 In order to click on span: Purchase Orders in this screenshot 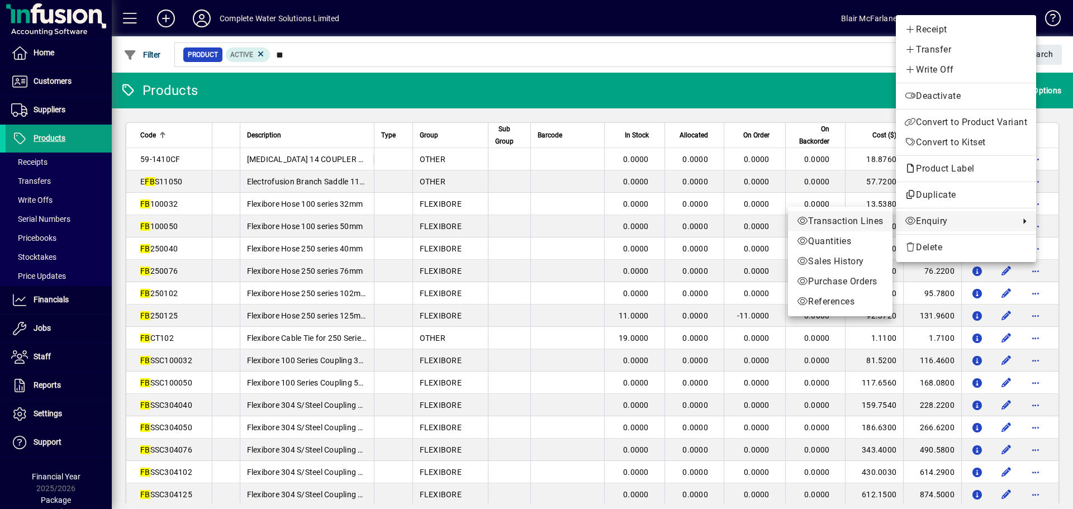, I will do `click(840, 282)`.